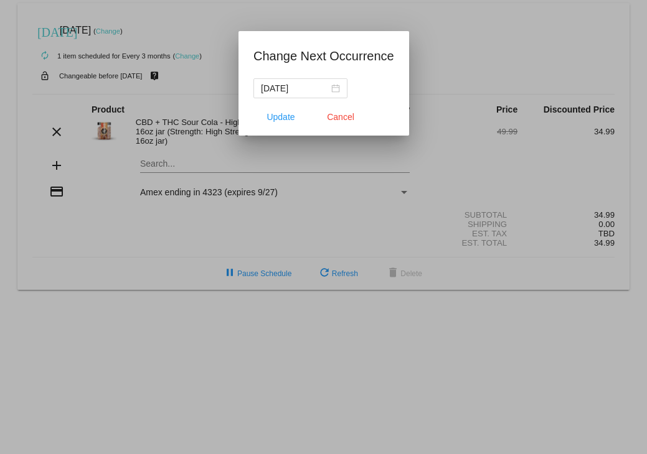  Describe the element at coordinates (280, 117) in the screenshot. I see `span: Update` at that location.